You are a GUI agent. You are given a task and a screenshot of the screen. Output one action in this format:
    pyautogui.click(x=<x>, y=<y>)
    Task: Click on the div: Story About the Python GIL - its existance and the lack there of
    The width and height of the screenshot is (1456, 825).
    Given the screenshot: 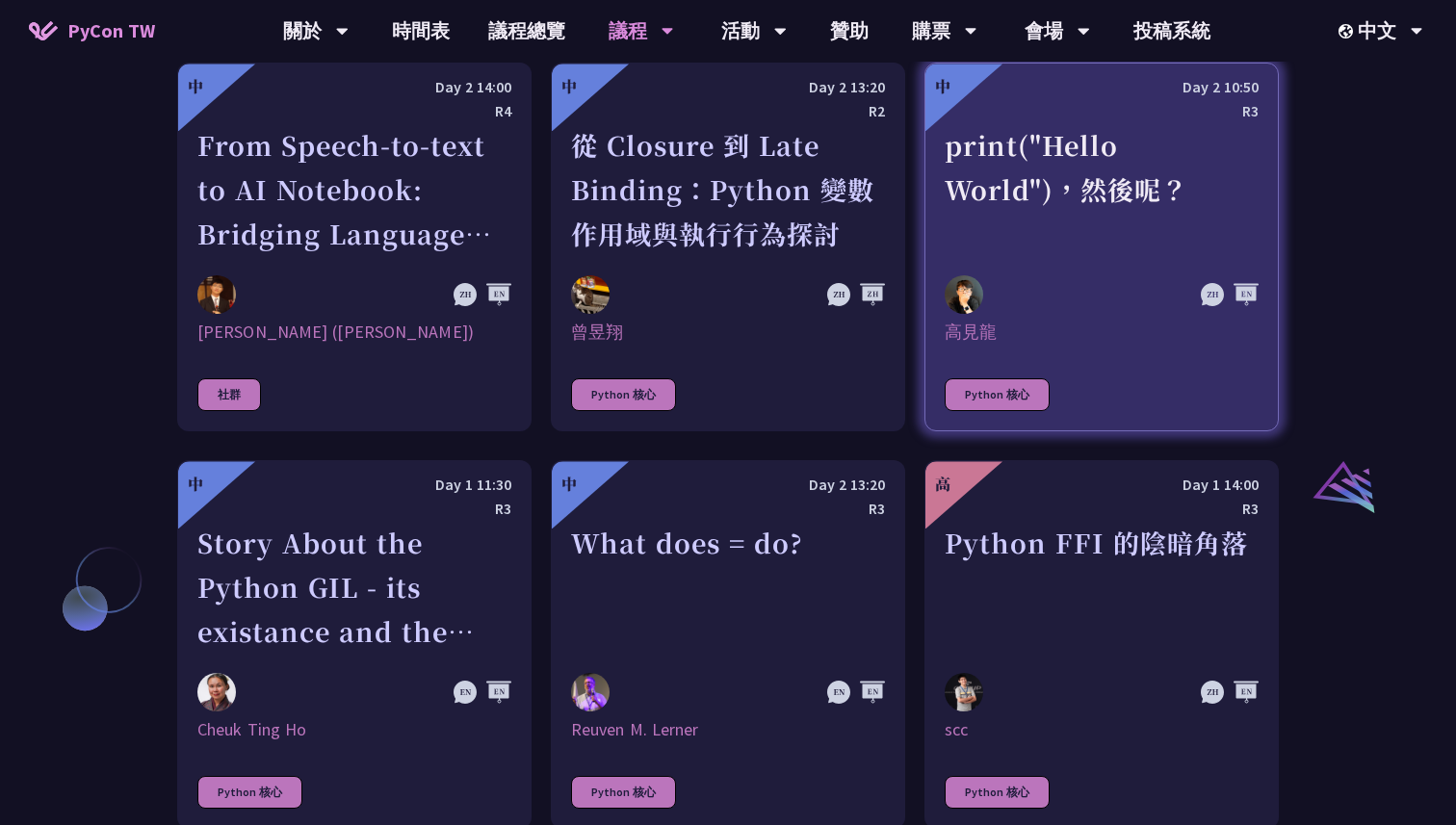 What is the action you would take?
    pyautogui.click(x=354, y=587)
    